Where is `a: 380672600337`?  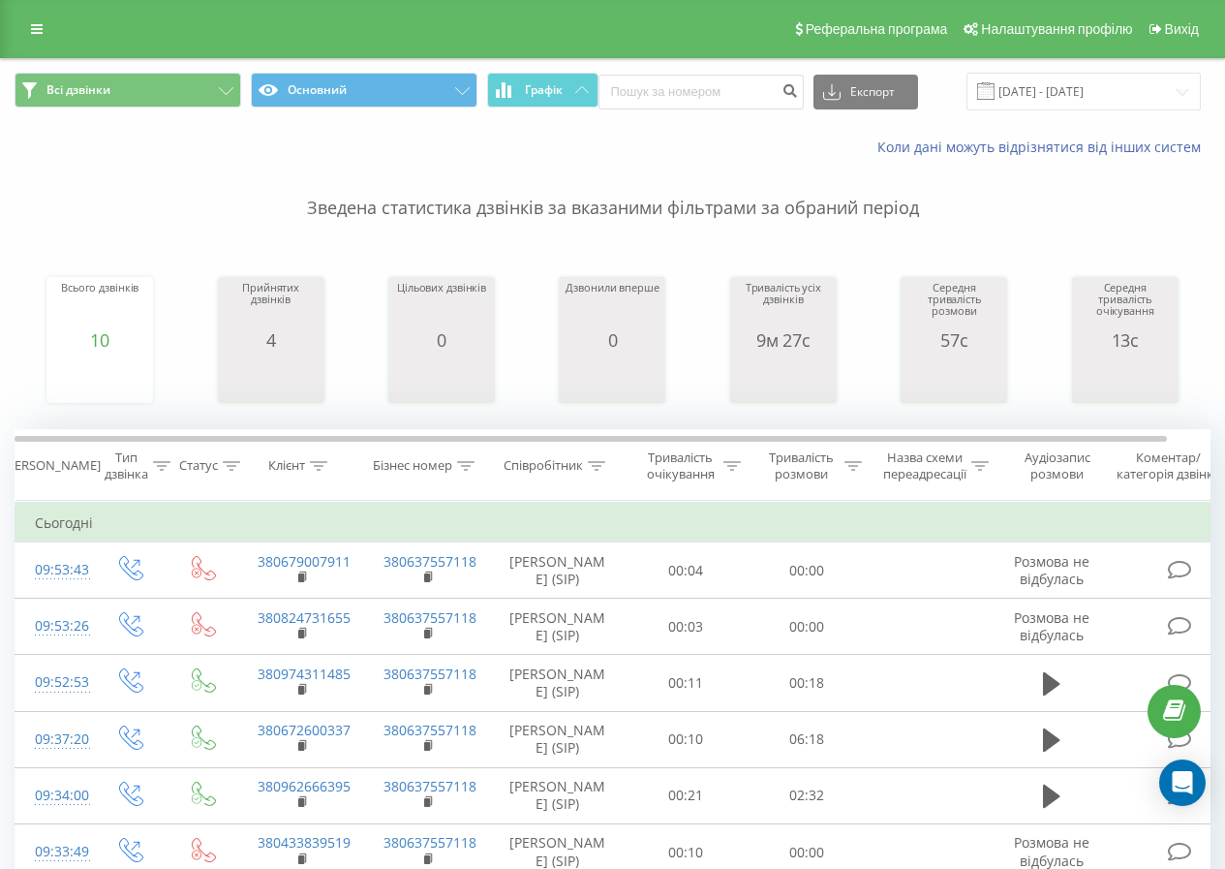
a: 380672600337 is located at coordinates (304, 729).